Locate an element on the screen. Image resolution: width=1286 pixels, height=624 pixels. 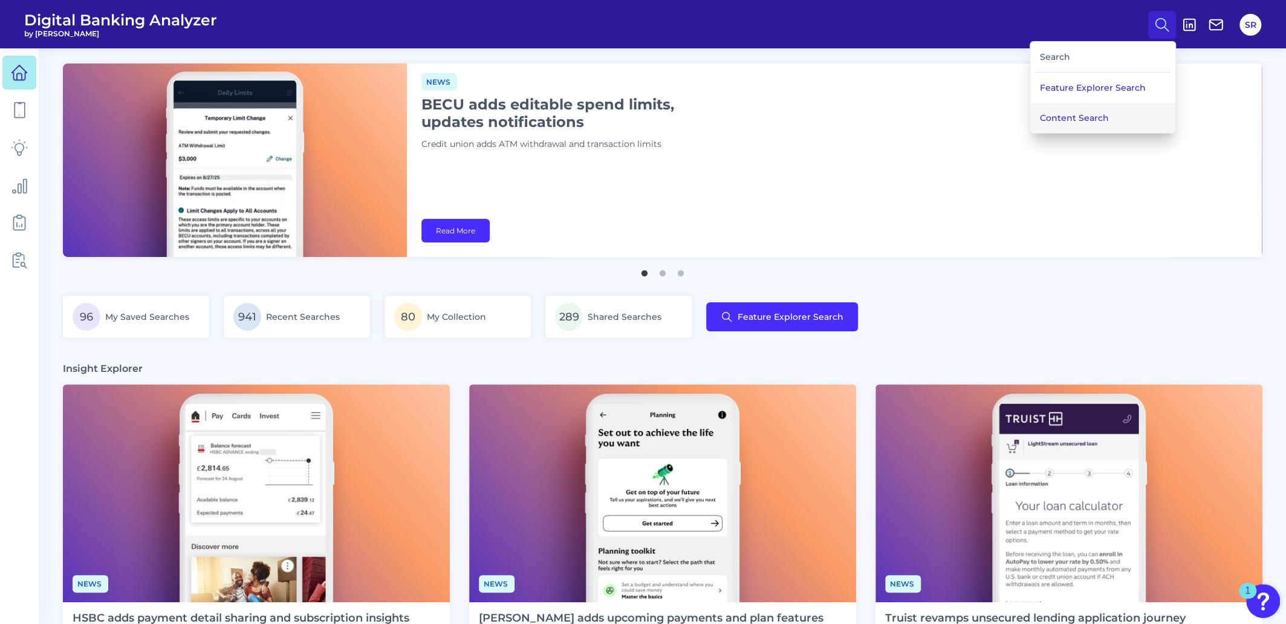
span: 96 is located at coordinates (86, 317).